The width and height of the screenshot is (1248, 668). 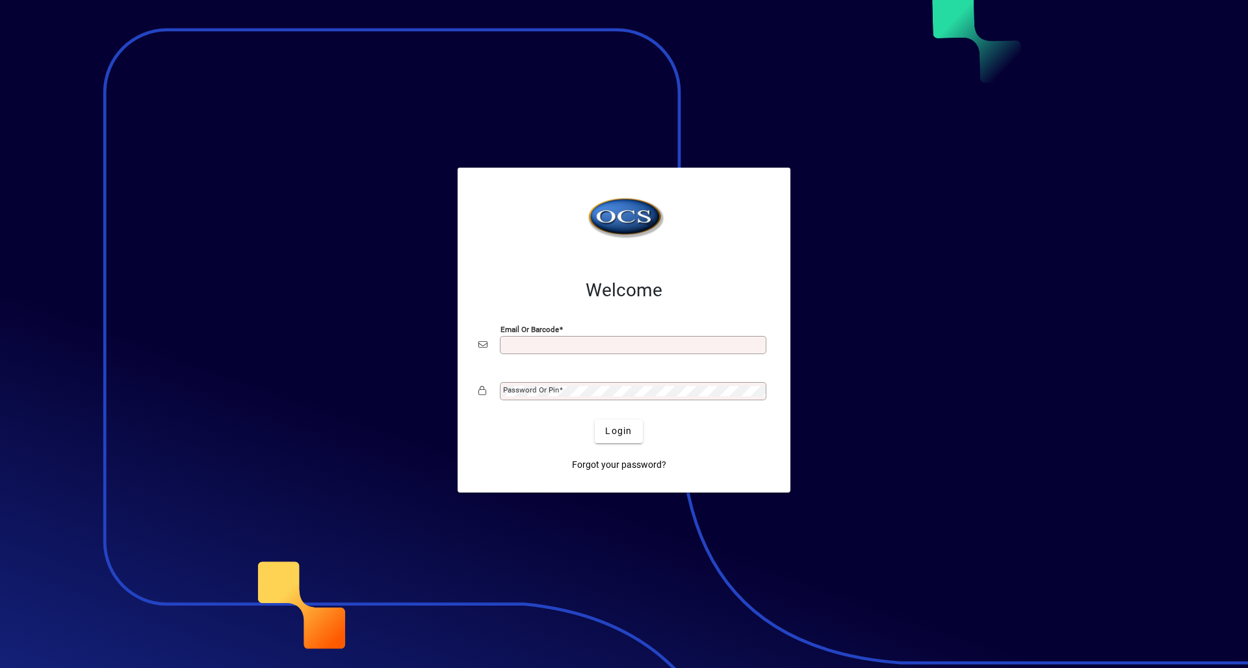 I want to click on span: Forgot your password?, so click(x=619, y=465).